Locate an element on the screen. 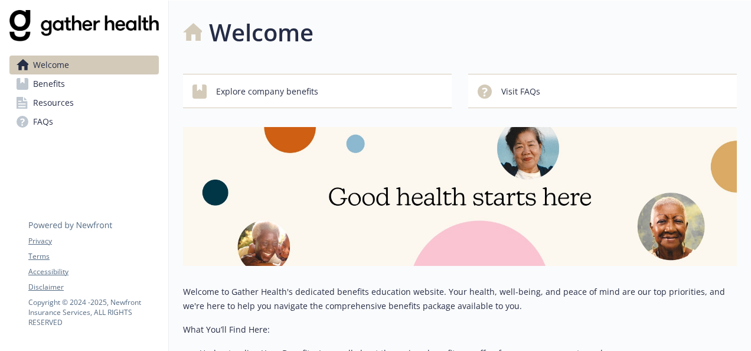 The height and width of the screenshot is (351, 751). img: overview page banner is located at coordinates (460, 196).